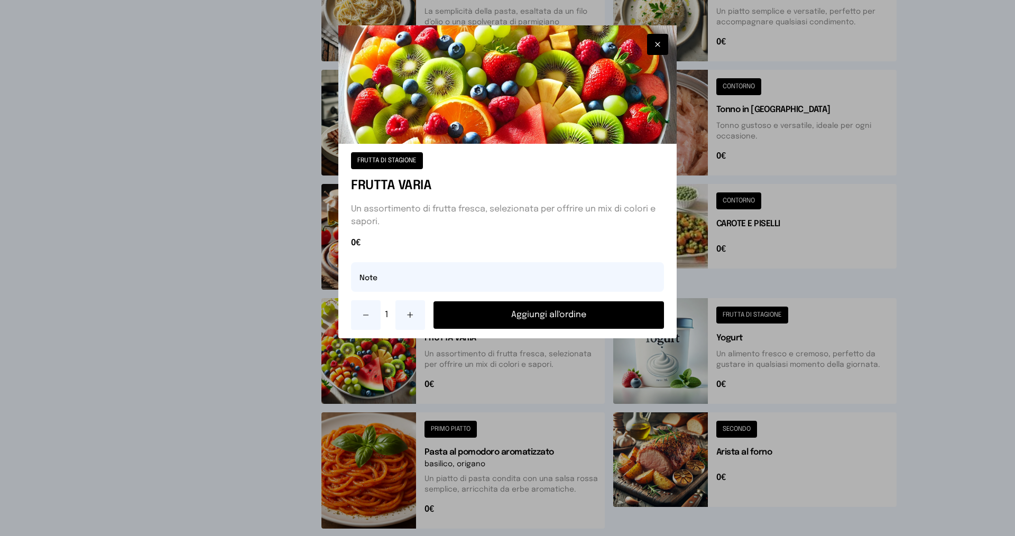 This screenshot has height=536, width=1015. What do you see at coordinates (507, 186) in the screenshot?
I see `h1: FRUTTA VARIA` at bounding box center [507, 186].